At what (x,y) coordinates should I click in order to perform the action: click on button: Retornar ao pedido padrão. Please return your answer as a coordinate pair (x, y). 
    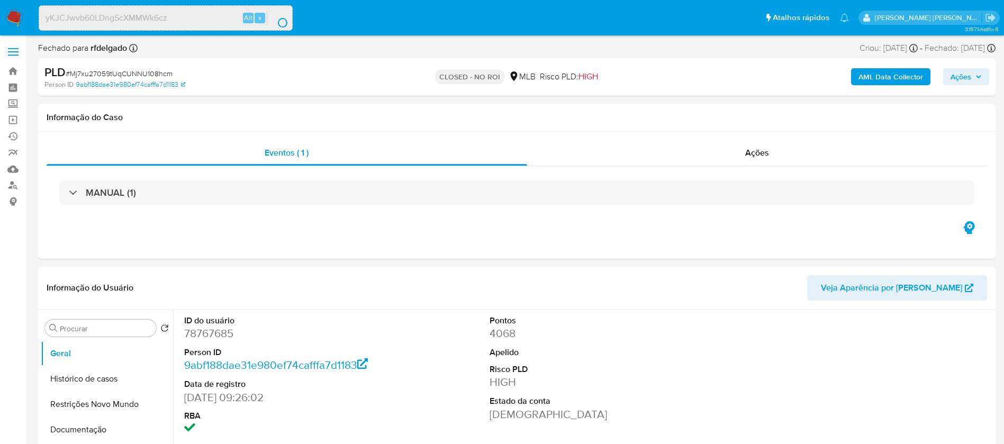
    Looking at the image, I should click on (165, 330).